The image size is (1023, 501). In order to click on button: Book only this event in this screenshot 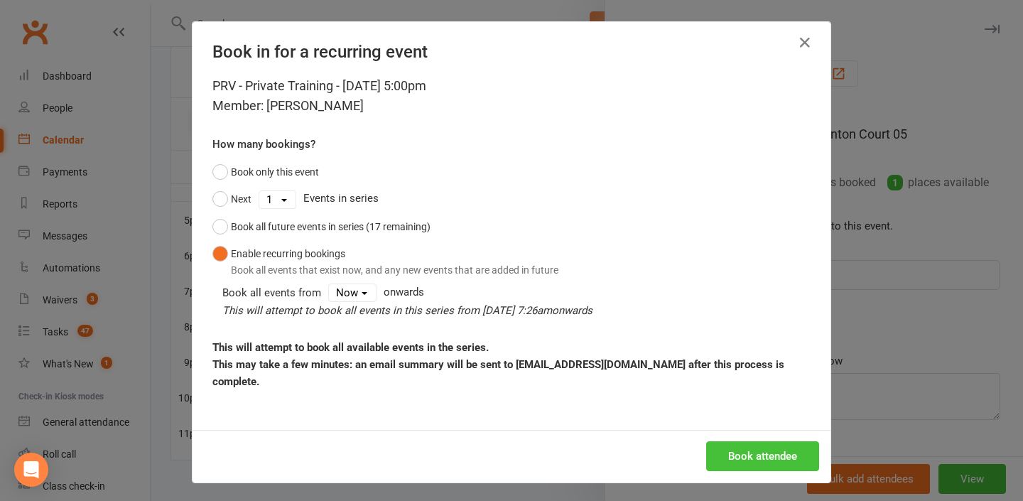, I will do `click(266, 172)`.